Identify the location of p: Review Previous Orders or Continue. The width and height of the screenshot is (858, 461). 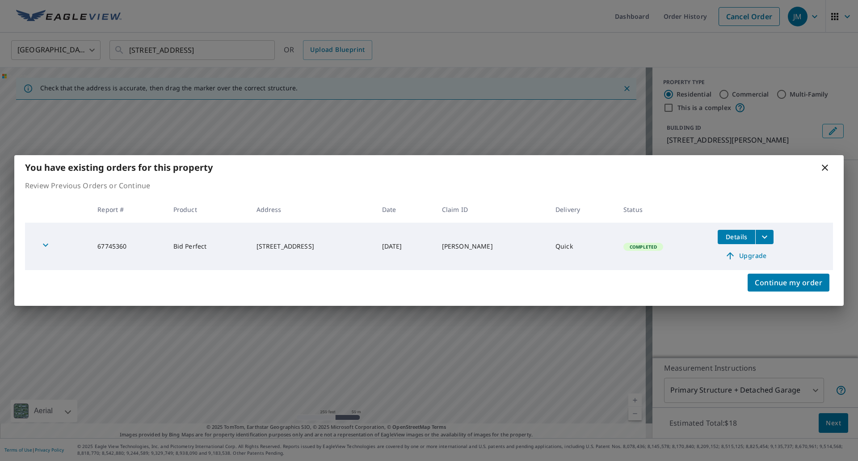
(429, 185).